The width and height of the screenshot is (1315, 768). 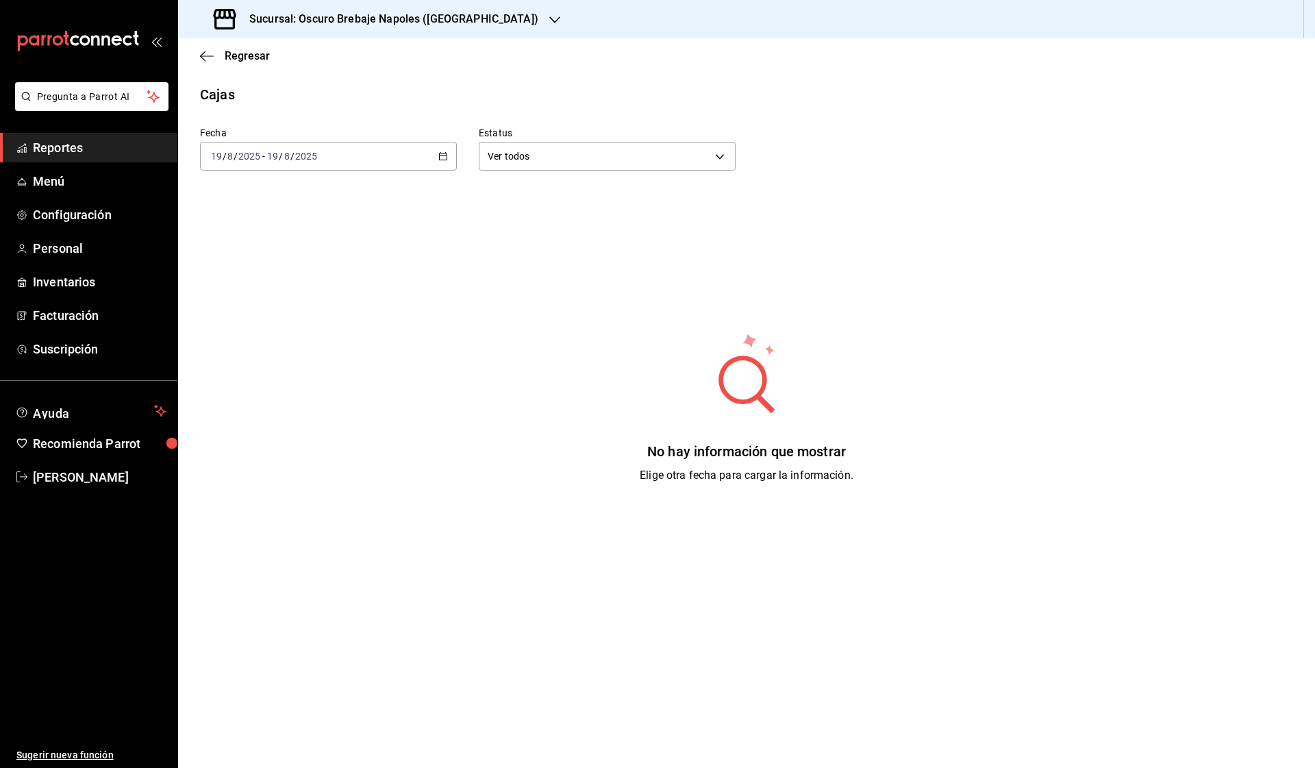 What do you see at coordinates (217, 95) in the screenshot?
I see `div: Cajas` at bounding box center [217, 95].